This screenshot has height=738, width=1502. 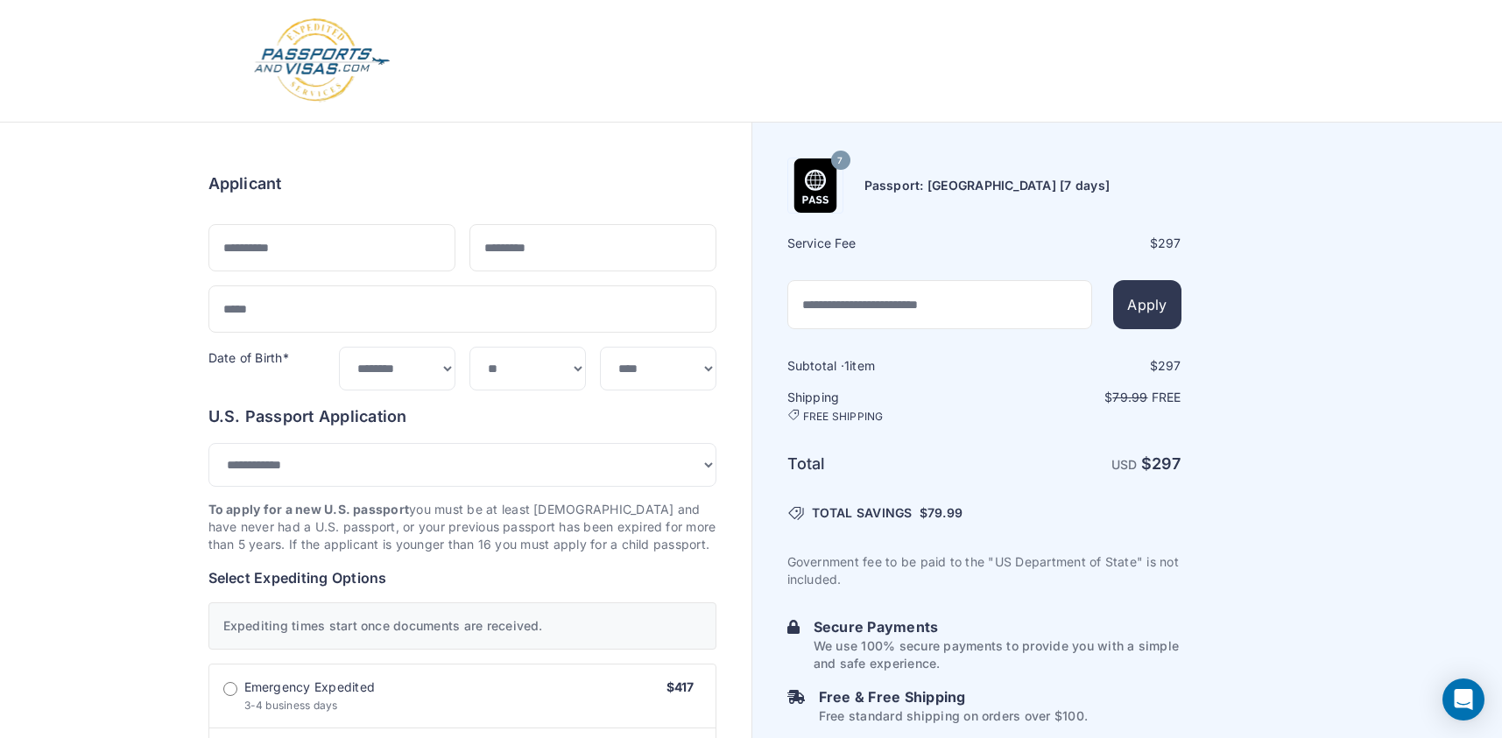 What do you see at coordinates (681, 687) in the screenshot?
I see `span: $417` at bounding box center [681, 687].